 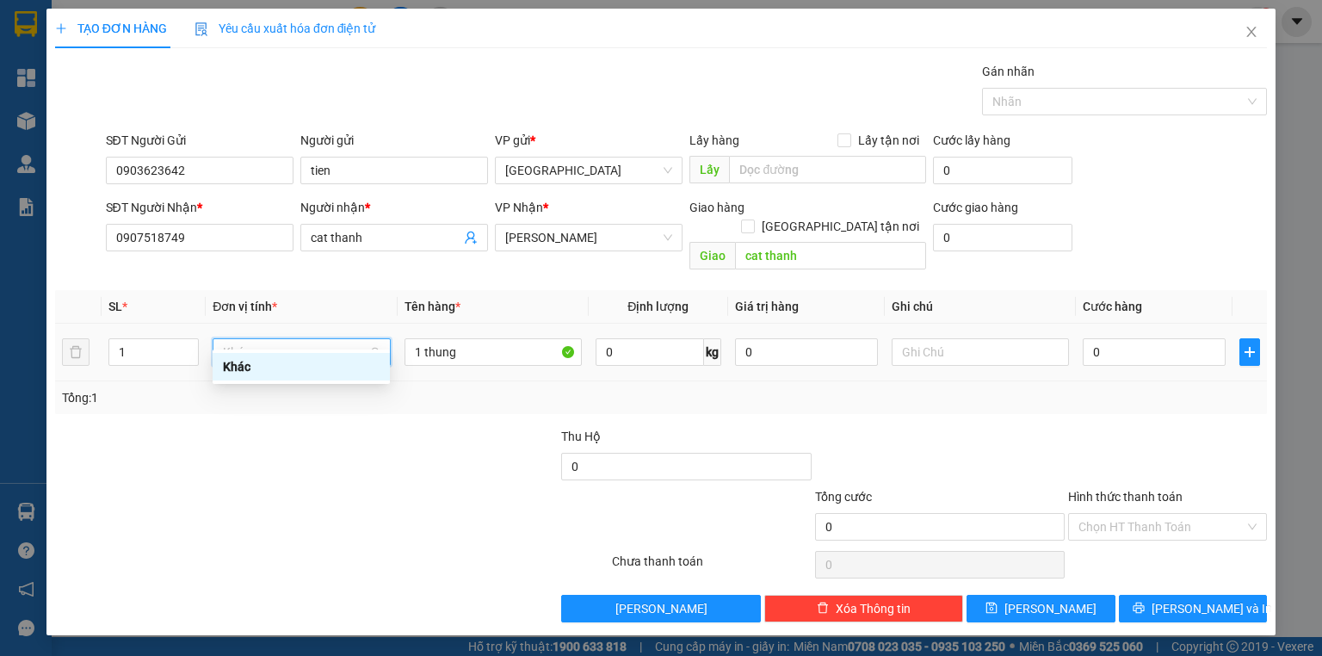 I want to click on div: Người gửi, so click(x=394, y=140).